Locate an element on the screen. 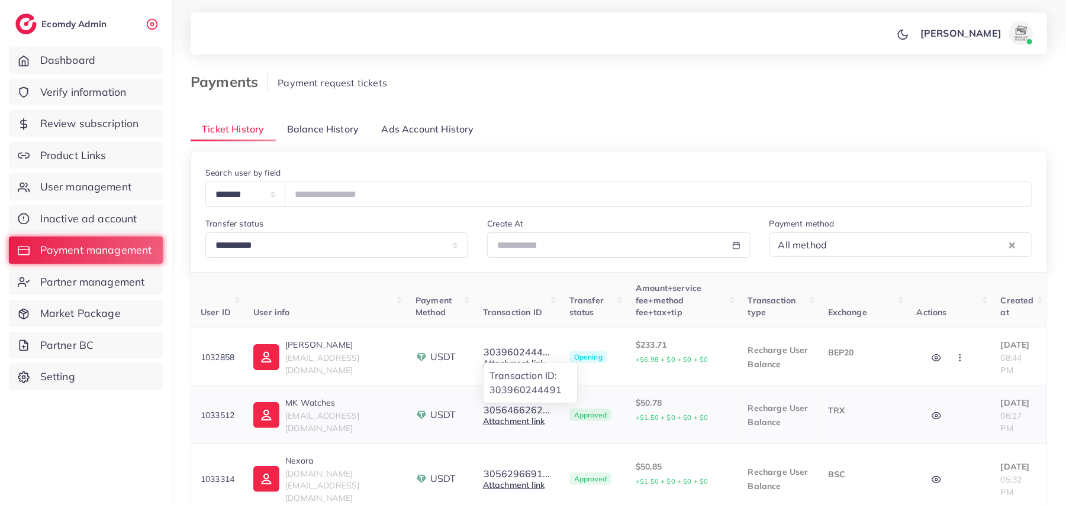 This screenshot has width=1066, height=505. button: 3039602444... is located at coordinates (517, 352).